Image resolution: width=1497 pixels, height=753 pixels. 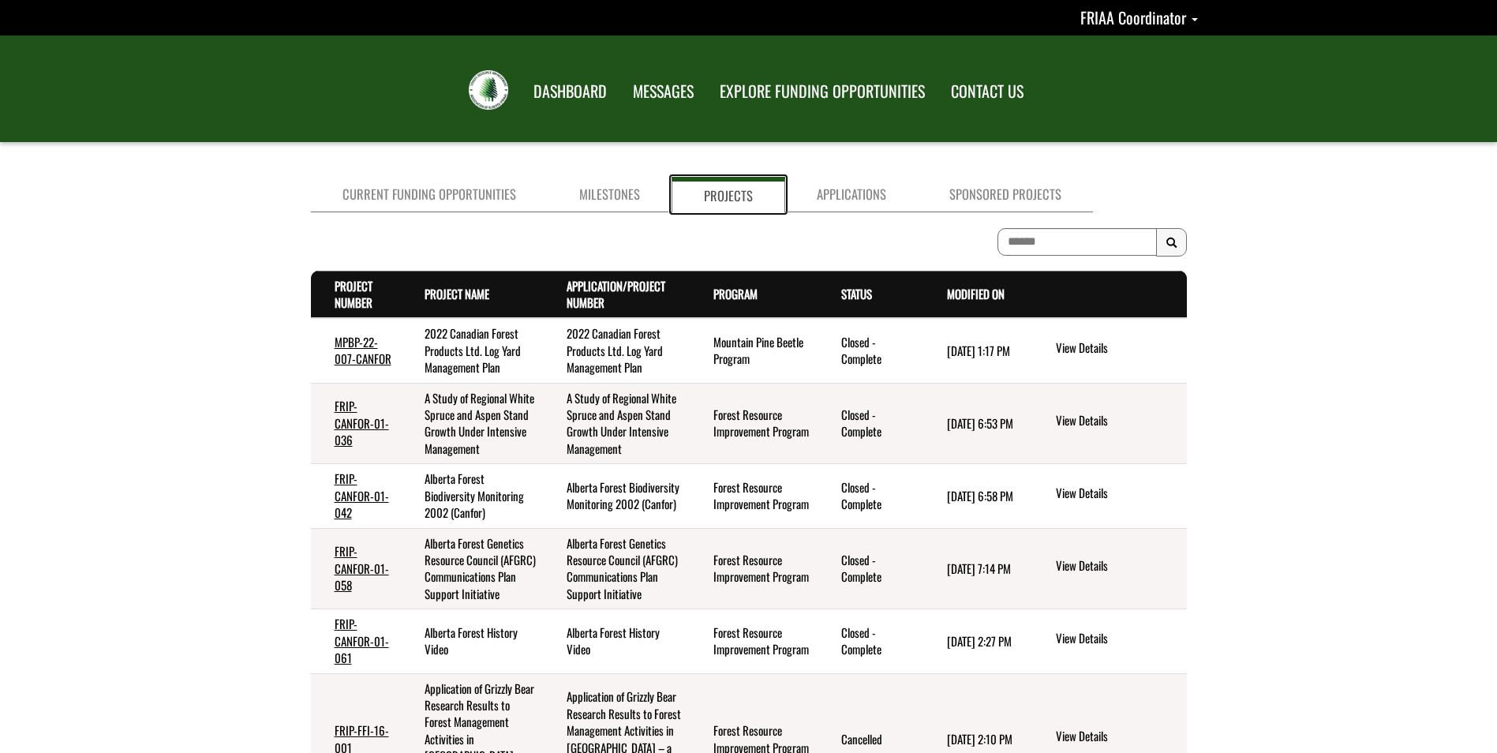 What do you see at coordinates (429, 194) in the screenshot?
I see `a: Current Funding Opportunities` at bounding box center [429, 194].